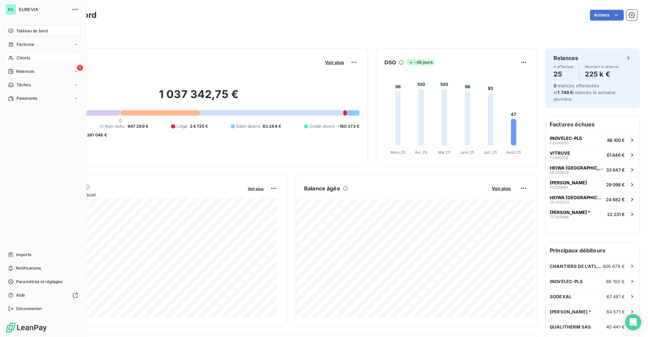 Image resolution: width=648 pixels, height=337 pixels. I want to click on span: Tâches, so click(24, 85).